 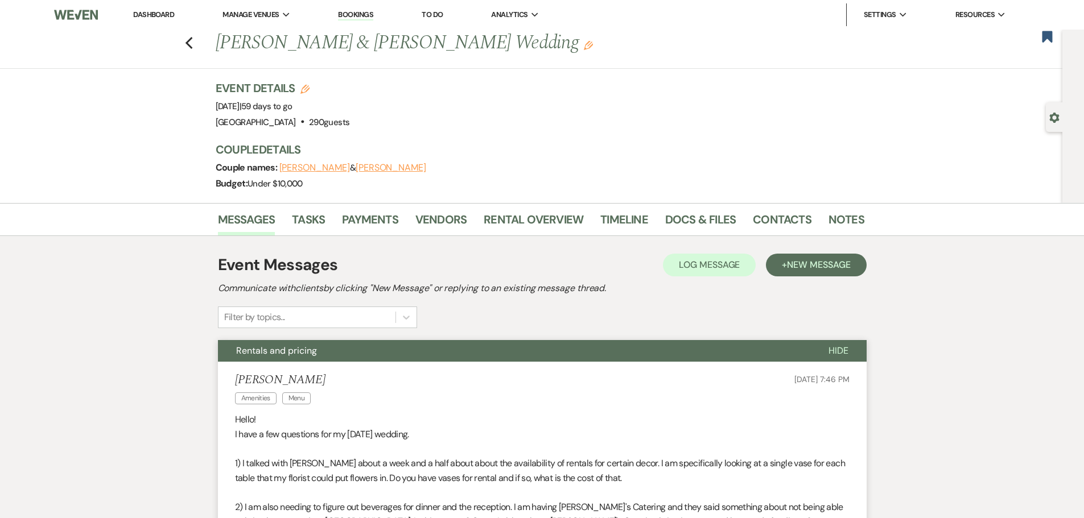 What do you see at coordinates (533, 223) in the screenshot?
I see `a: Rental Overview` at bounding box center [533, 223].